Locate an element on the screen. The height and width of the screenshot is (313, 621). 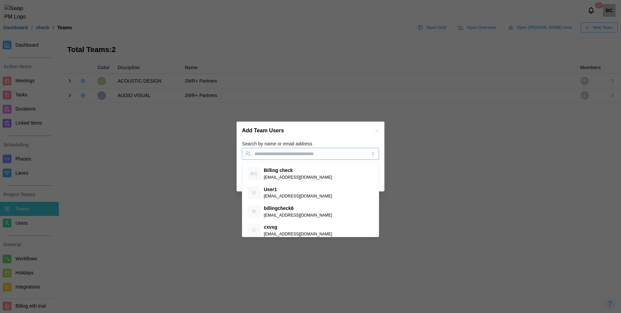
div: U is located at coordinates (254, 192).